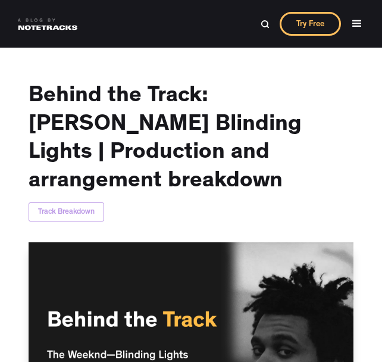 The image size is (382, 362). Describe the element at coordinates (66, 212) in the screenshot. I see `a: Track Breakdown` at that location.